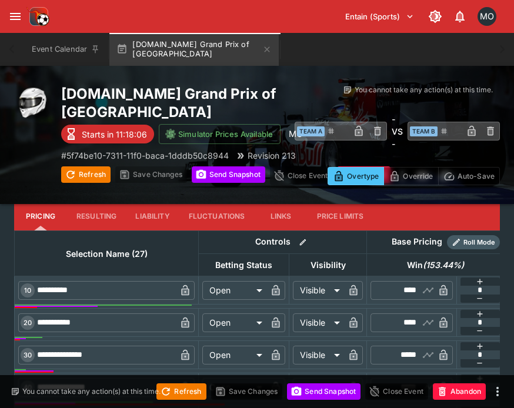 This screenshot has height=408, width=514. Describe the element at coordinates (33, 104) in the screenshot. I see `img: motorracing.png` at that location.